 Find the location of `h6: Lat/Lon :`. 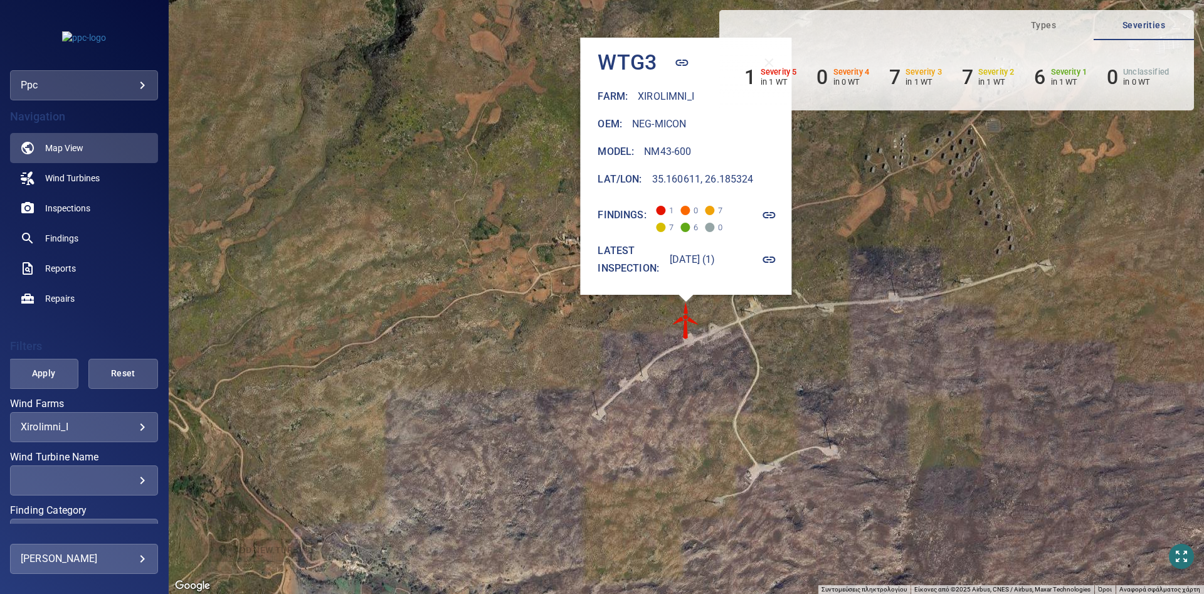

h6: Lat/Lon : is located at coordinates (620, 179).